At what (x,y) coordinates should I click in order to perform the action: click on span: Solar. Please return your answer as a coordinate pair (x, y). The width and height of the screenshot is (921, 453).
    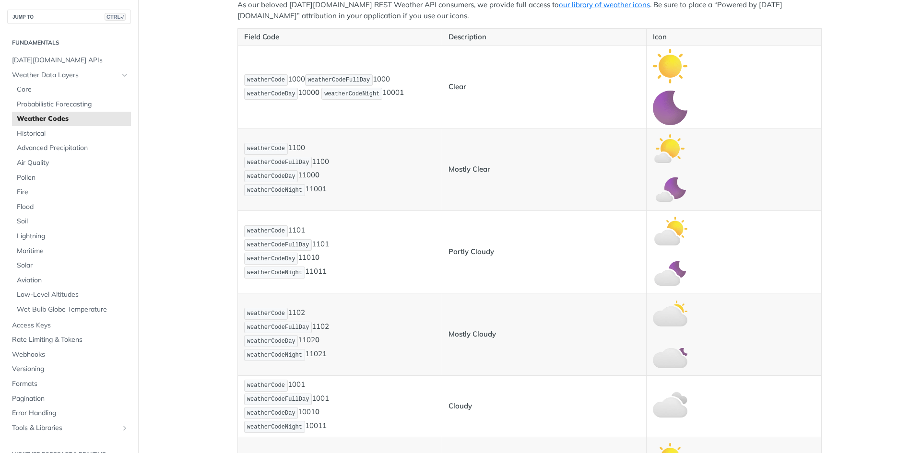
    Looking at the image, I should click on (72, 266).